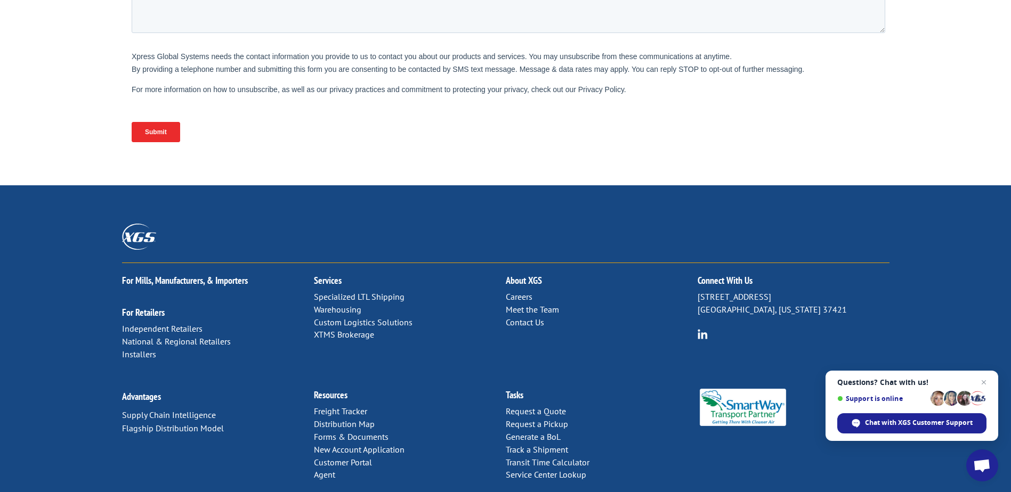 Image resolution: width=1011 pixels, height=492 pixels. What do you see at coordinates (344, 335) in the screenshot?
I see `a: XTMS Brokerage` at bounding box center [344, 335].